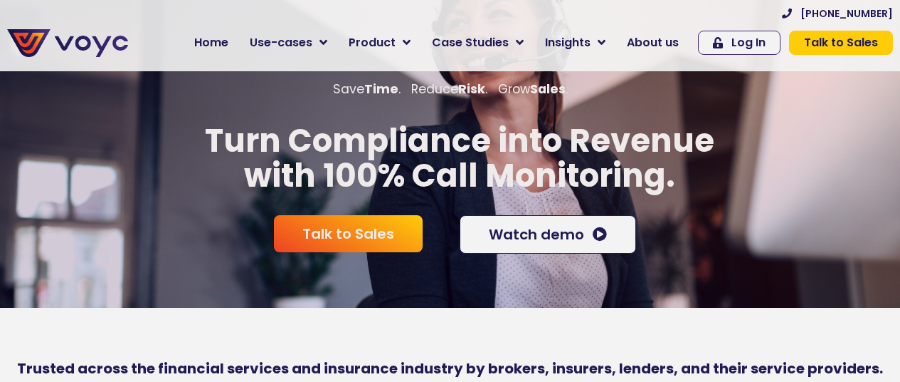 The height and width of the screenshot is (382, 900). What do you see at coordinates (548, 89) in the screenshot?
I see `b: Sales` at bounding box center [548, 89].